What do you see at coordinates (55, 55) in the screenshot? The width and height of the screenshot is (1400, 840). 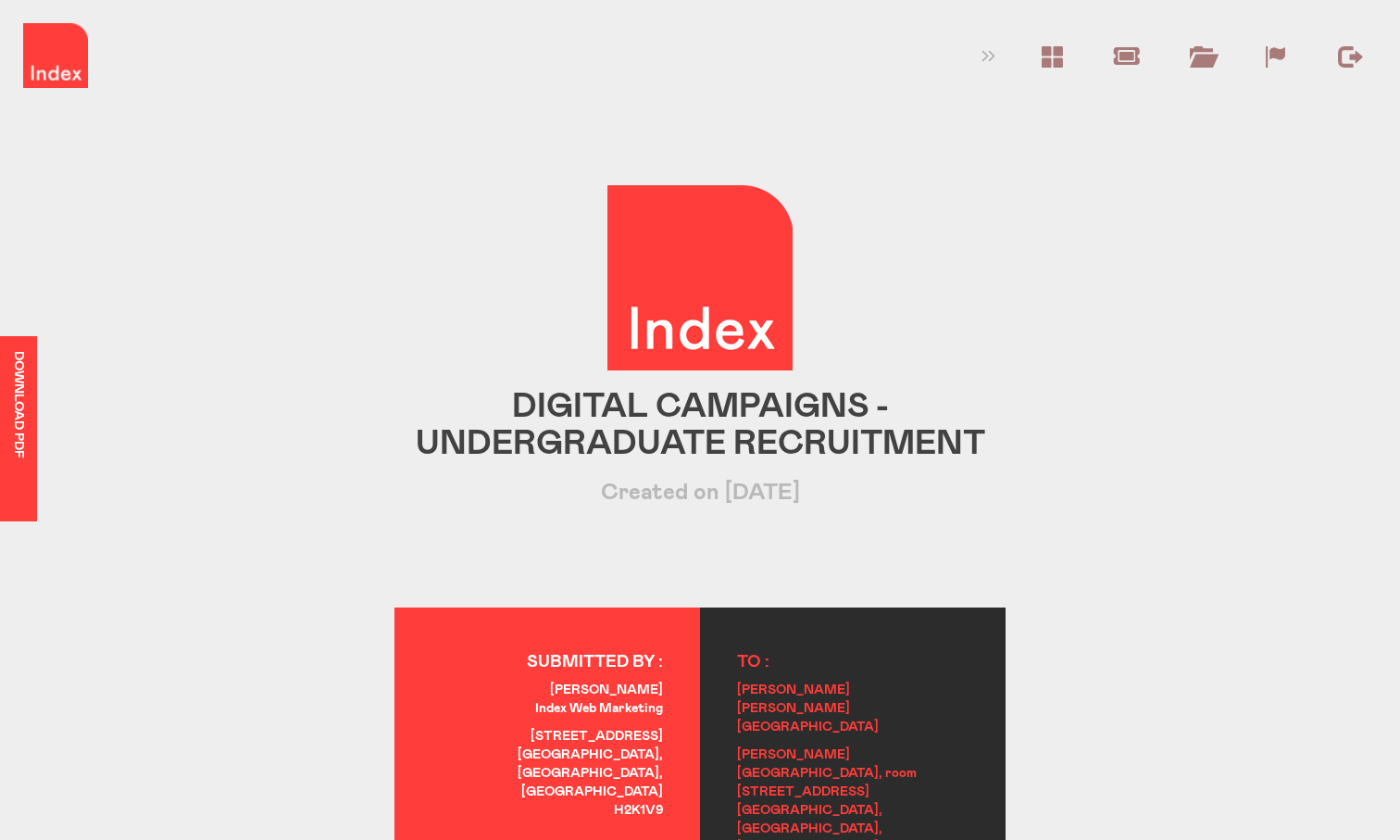 I see `img: iwm-logo-2018.png` at bounding box center [55, 55].